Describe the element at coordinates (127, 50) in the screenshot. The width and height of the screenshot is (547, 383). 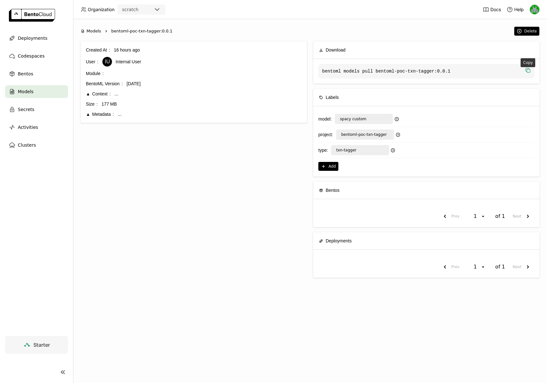
I see `span: 16 hours ago` at that location.